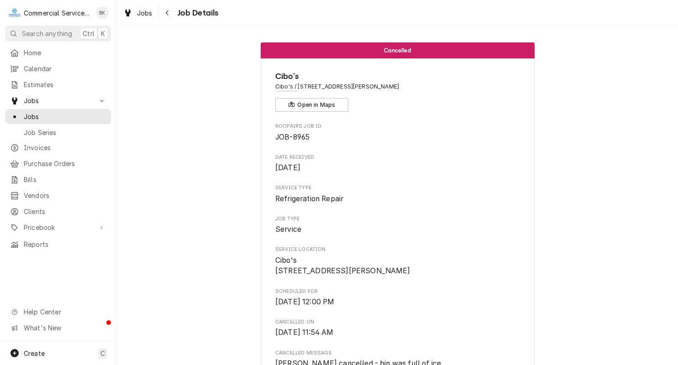  What do you see at coordinates (197, 13) in the screenshot?
I see `span: Job Details` at bounding box center [197, 13].